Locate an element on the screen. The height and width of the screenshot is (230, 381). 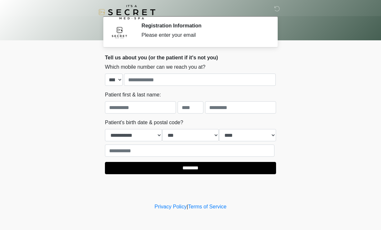
a: Privacy Policy is located at coordinates (171, 206).